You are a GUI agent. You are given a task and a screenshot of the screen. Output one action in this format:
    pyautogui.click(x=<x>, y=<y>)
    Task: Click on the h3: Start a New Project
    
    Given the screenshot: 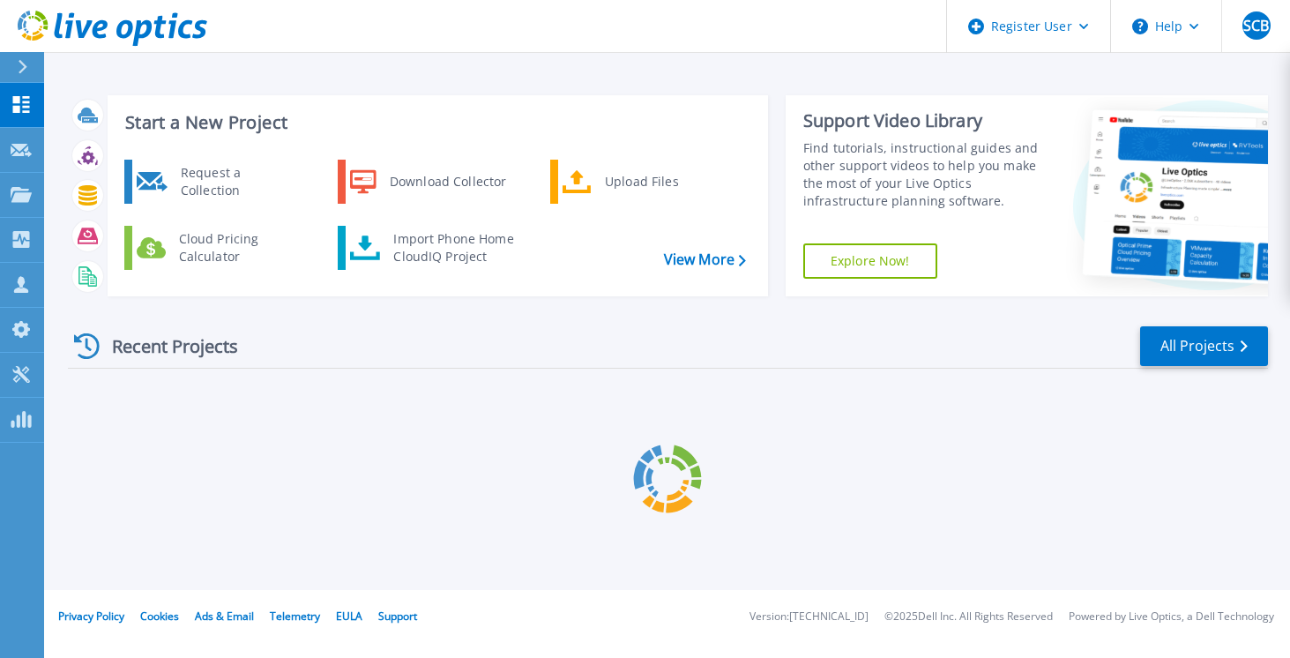 What is the action you would take?
    pyautogui.click(x=435, y=123)
    